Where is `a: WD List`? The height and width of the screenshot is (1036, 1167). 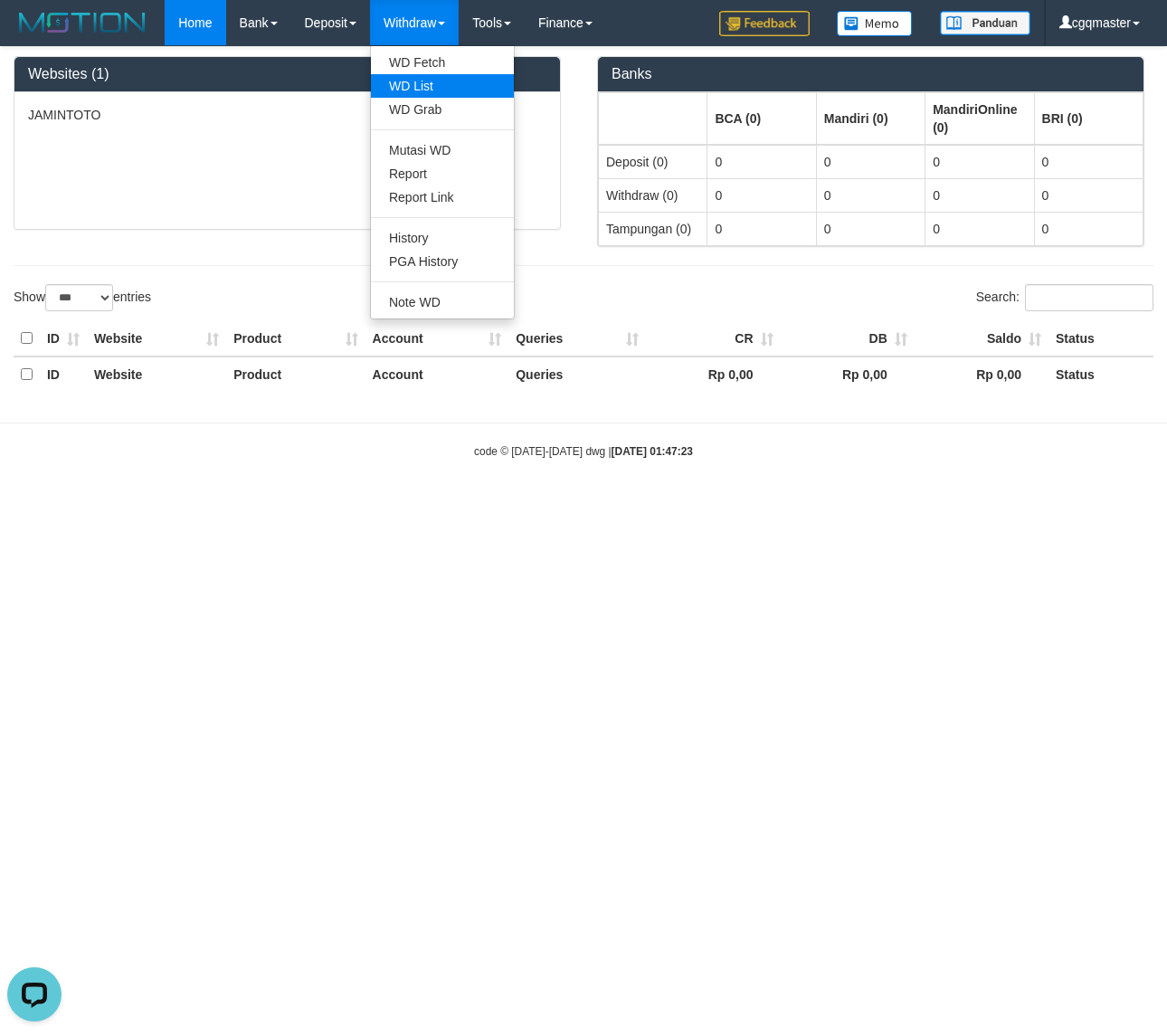
a: WD List is located at coordinates (443, 86).